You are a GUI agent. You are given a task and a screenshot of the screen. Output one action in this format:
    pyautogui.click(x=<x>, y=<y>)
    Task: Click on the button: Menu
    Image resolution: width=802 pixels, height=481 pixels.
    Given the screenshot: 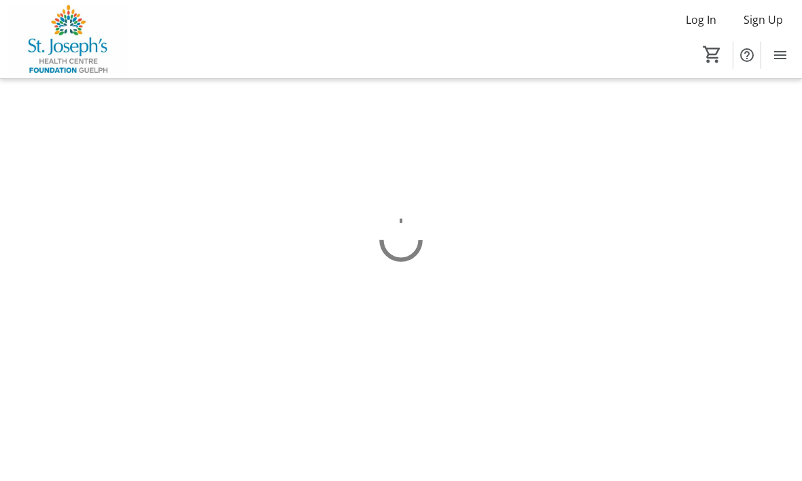 What is the action you would take?
    pyautogui.click(x=781, y=56)
    